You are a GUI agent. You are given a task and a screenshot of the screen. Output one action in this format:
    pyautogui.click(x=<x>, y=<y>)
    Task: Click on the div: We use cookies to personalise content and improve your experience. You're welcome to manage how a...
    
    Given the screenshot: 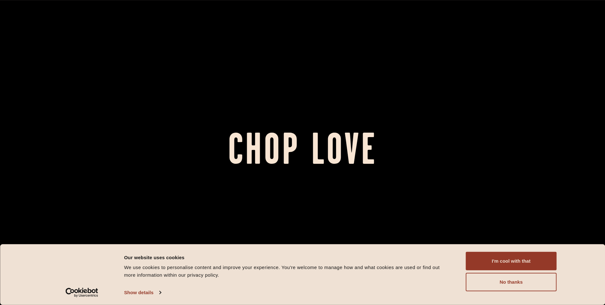 What is the action you would take?
    pyautogui.click(x=288, y=271)
    